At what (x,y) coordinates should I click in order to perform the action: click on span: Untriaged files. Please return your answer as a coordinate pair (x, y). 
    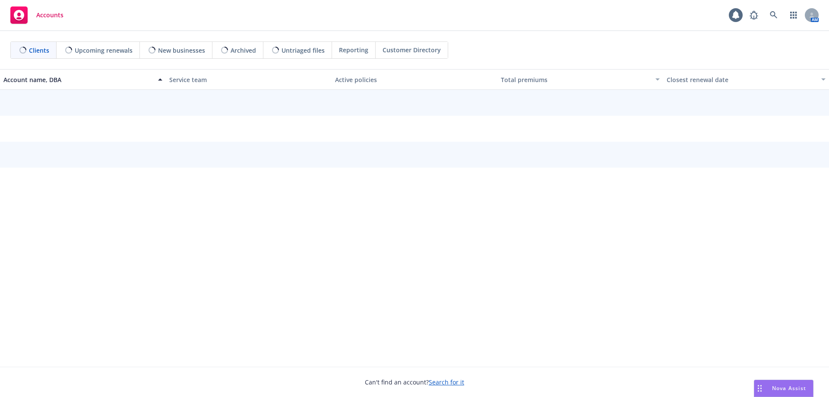
    Looking at the image, I should click on (303, 50).